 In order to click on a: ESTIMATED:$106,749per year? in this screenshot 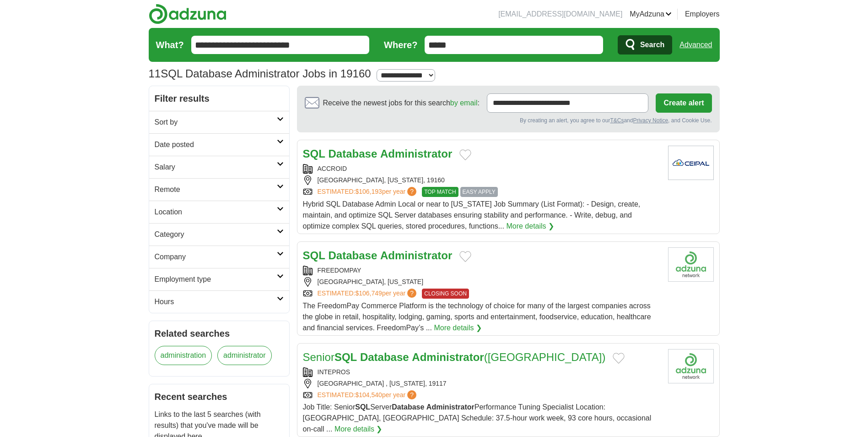, I will do `click(368, 293)`.